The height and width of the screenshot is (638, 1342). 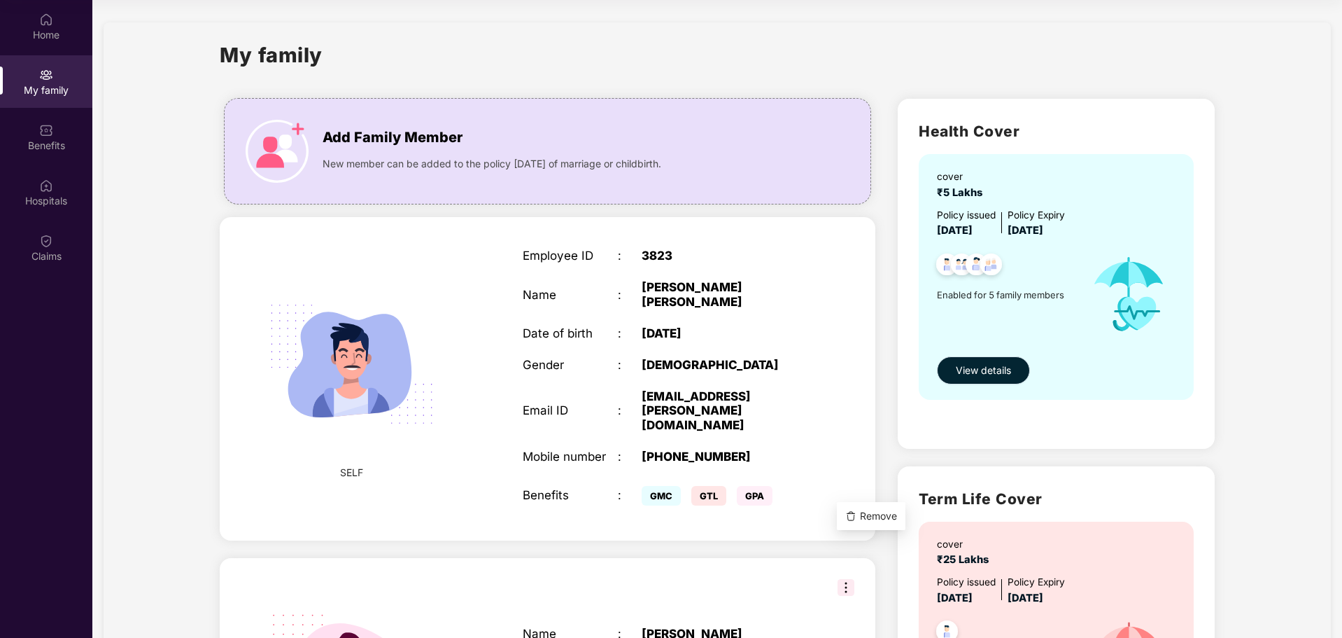 I want to click on div: Gender, so click(x=570, y=365).